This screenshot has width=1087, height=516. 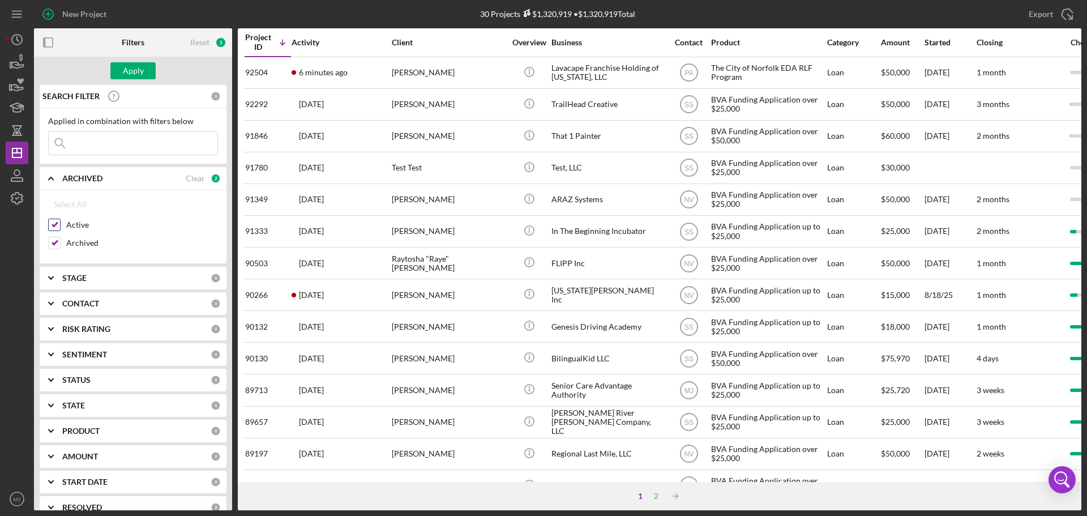 What do you see at coordinates (323, 72) in the screenshot?
I see `time: 2025-10-13 16:16` at bounding box center [323, 72].